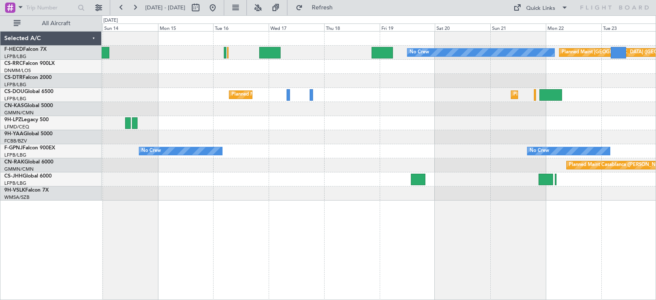  Describe the element at coordinates (186, 27) in the screenshot. I see `div: Mon 15` at that location.